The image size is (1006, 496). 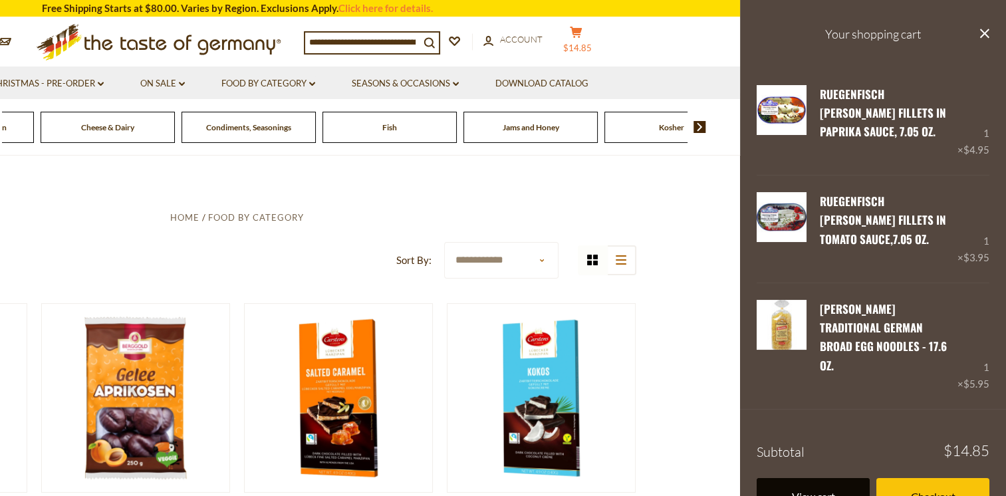 I want to click on a: Kosher, so click(x=672, y=127).